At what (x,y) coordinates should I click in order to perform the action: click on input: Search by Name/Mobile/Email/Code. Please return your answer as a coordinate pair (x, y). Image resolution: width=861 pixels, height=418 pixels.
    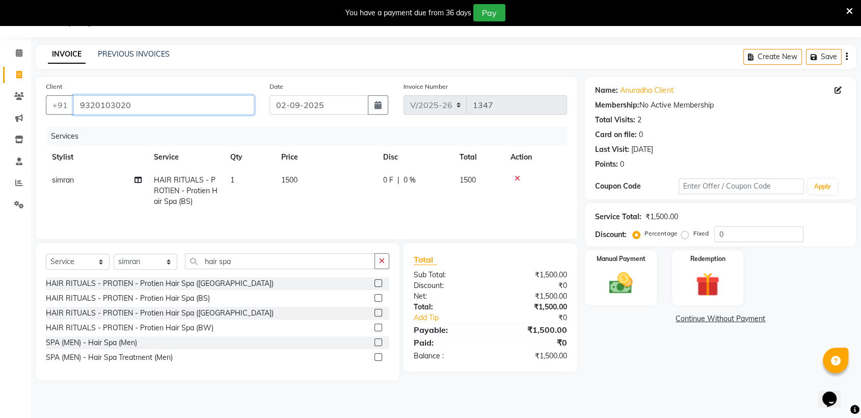
    Looking at the image, I should click on (164, 105).